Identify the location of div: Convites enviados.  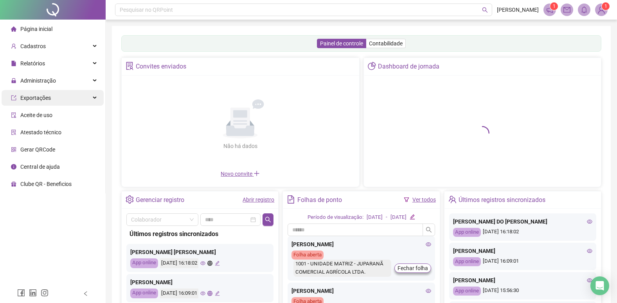
(161, 66).